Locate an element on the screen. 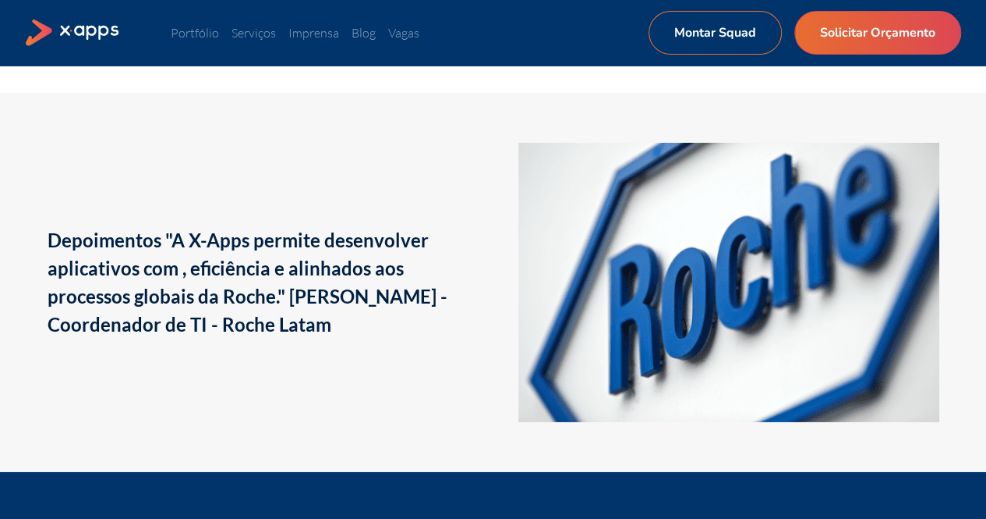 This screenshot has width=986, height=519. h2: Depoimentos "A X-Apps permite desenvolver aplicativos com , eficiência e alinhados aos processos ... is located at coordinates (258, 282).